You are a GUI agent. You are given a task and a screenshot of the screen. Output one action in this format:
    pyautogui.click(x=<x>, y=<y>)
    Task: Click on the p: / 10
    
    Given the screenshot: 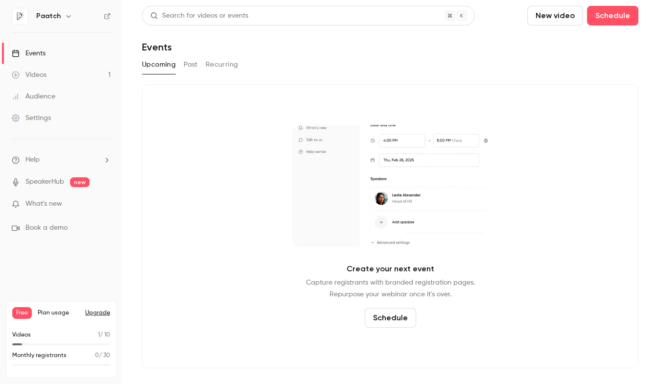 What is the action you would take?
    pyautogui.click(x=104, y=335)
    